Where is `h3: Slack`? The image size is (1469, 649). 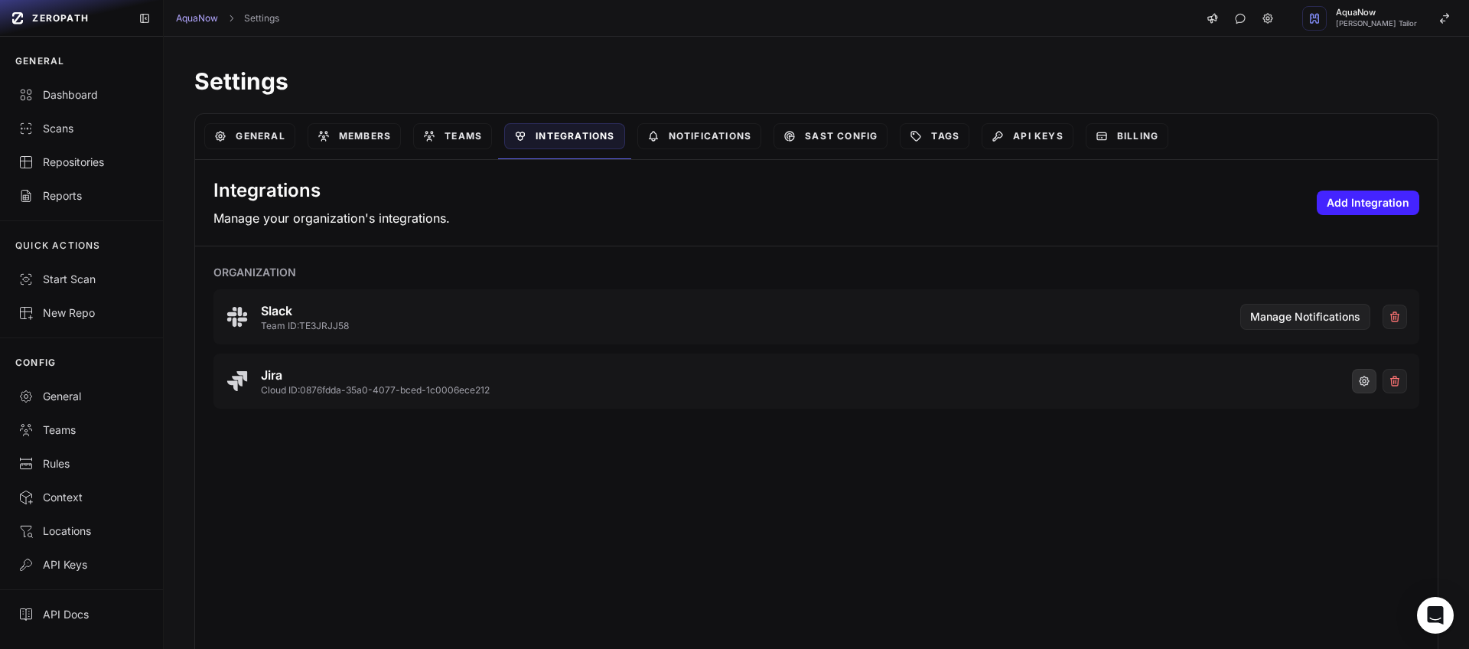 h3: Slack is located at coordinates (305, 311).